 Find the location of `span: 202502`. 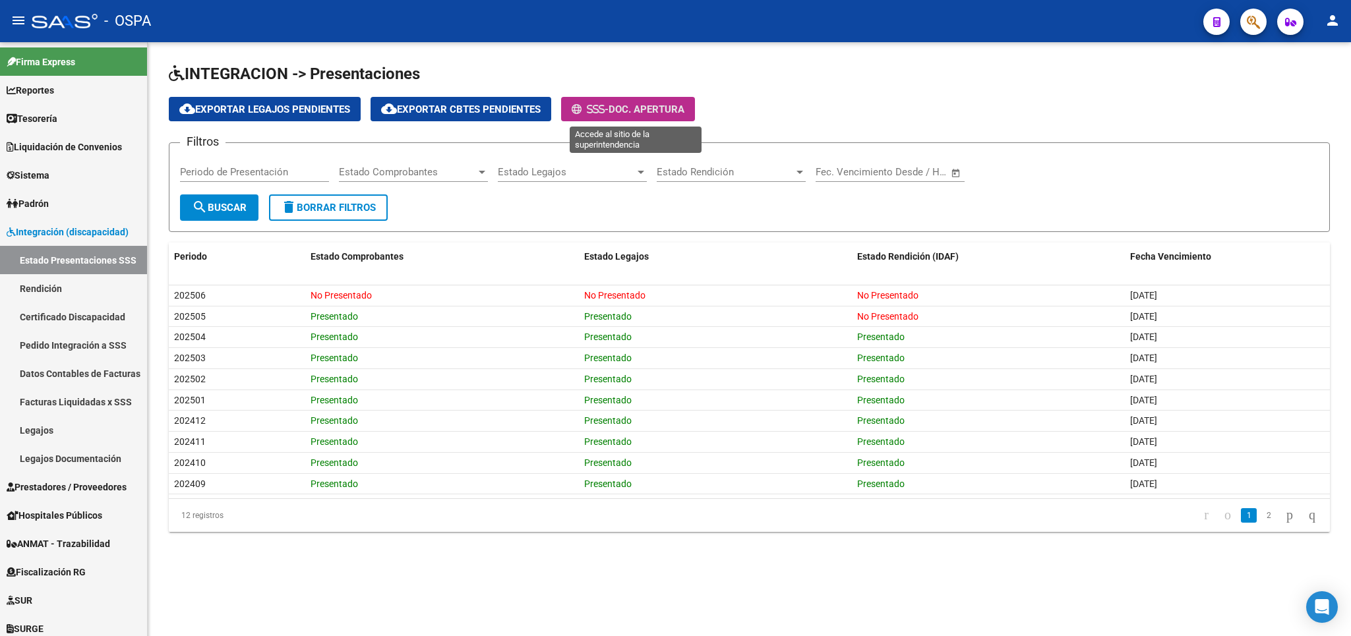

span: 202502 is located at coordinates (190, 379).